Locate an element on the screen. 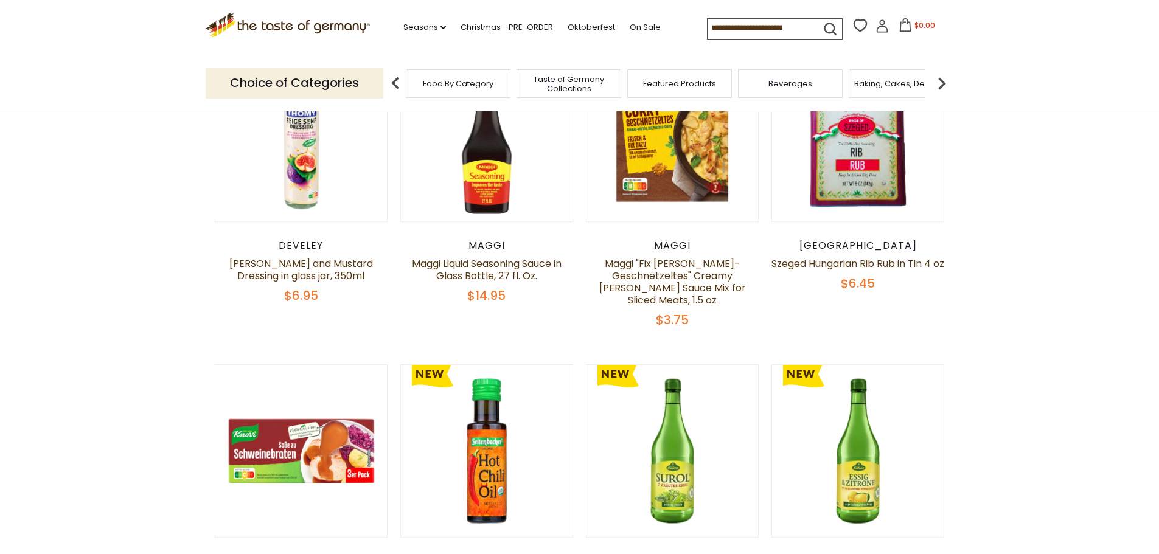 The height and width of the screenshot is (554, 1159). span: Baking, Cakes, Desserts is located at coordinates (901, 83).